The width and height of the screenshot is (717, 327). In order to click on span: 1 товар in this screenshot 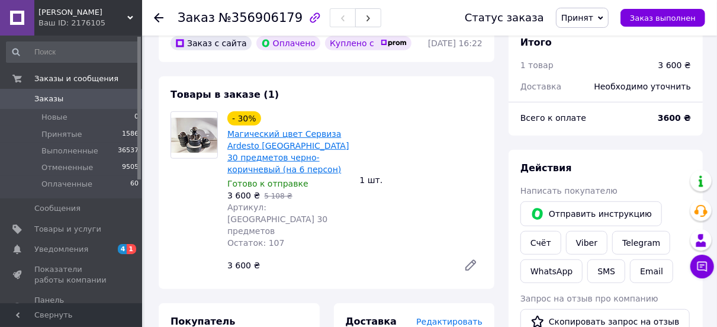, I will do `click(537, 65)`.